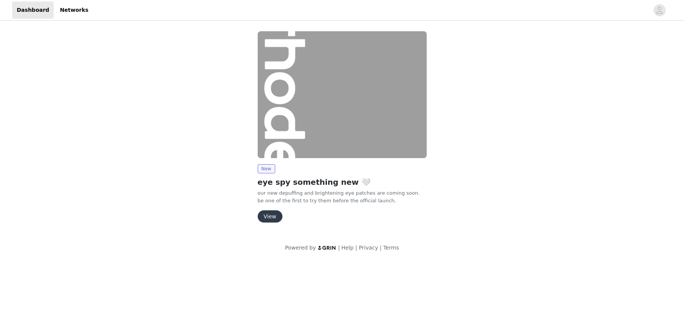 The height and width of the screenshot is (325, 684). I want to click on h2: eye spy something new 🤍, so click(342, 182).